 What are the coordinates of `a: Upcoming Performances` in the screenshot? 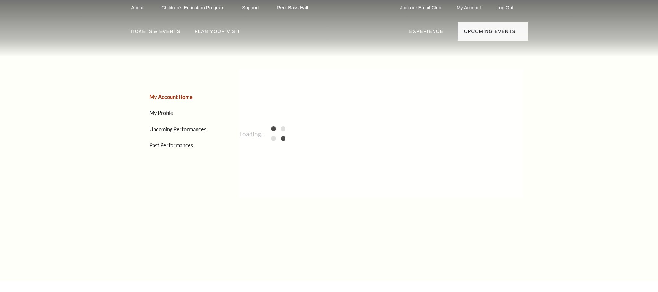 It's located at (178, 129).